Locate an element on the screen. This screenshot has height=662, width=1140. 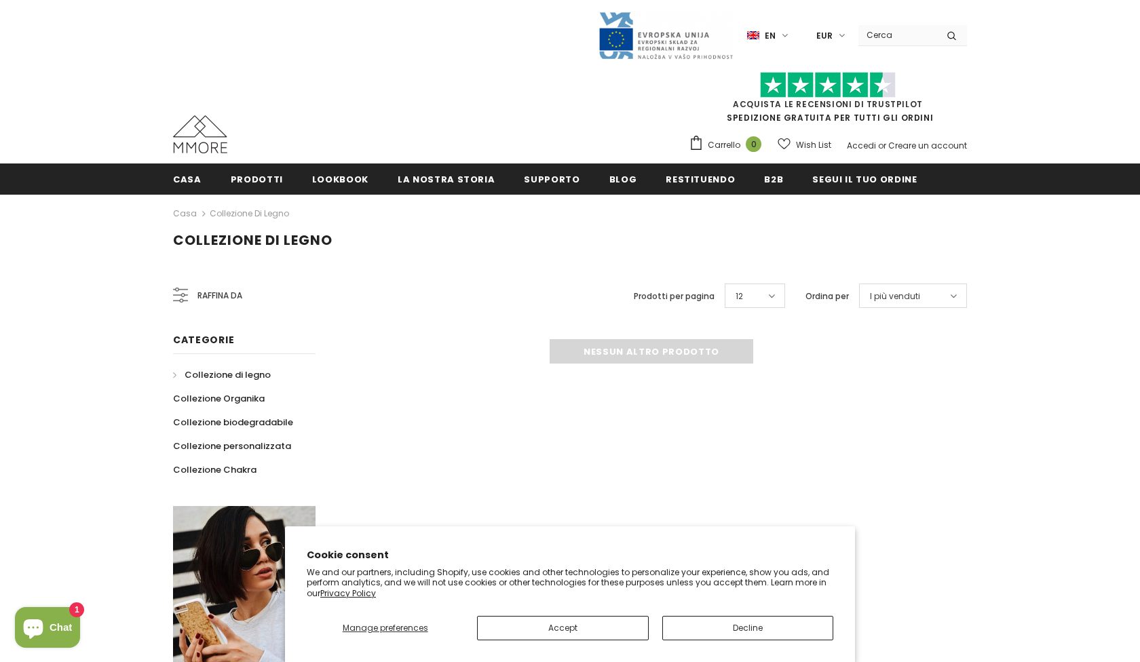
span: supporto is located at coordinates (552, 179).